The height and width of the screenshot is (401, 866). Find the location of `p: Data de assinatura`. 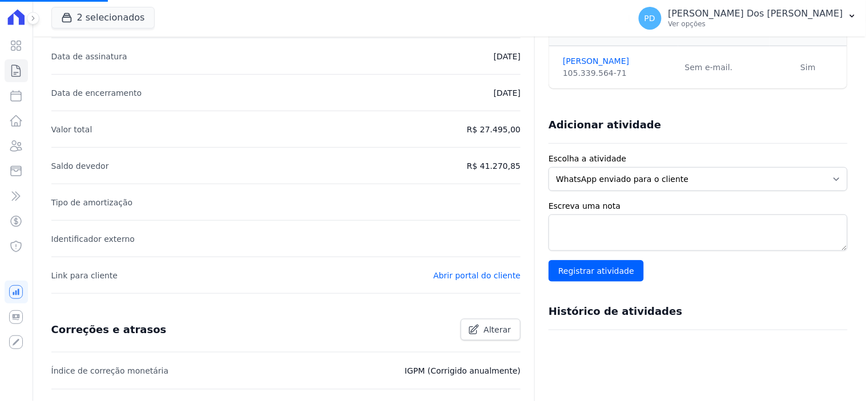

p: Data de assinatura is located at coordinates (89, 57).